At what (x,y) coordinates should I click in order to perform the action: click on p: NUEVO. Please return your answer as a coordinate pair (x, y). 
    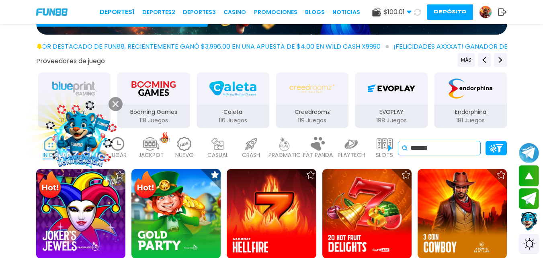
    Looking at the image, I should click on (185, 155).